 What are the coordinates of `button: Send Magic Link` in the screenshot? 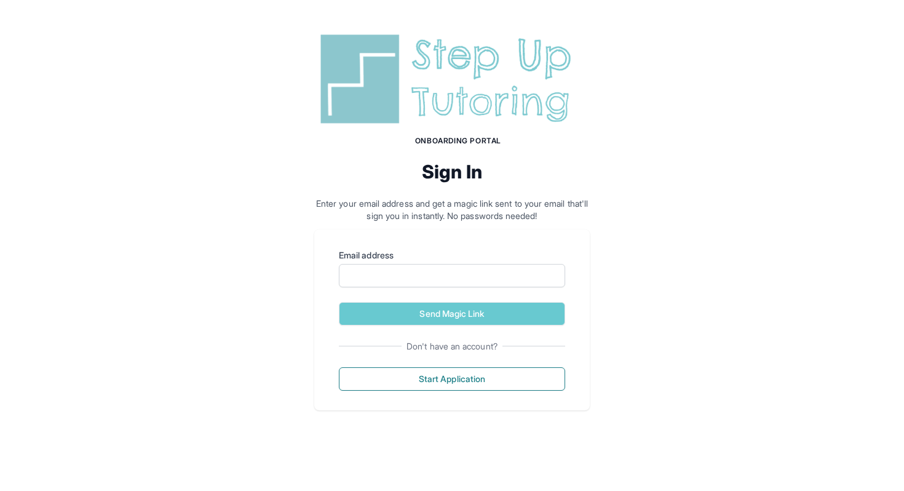 It's located at (452, 314).